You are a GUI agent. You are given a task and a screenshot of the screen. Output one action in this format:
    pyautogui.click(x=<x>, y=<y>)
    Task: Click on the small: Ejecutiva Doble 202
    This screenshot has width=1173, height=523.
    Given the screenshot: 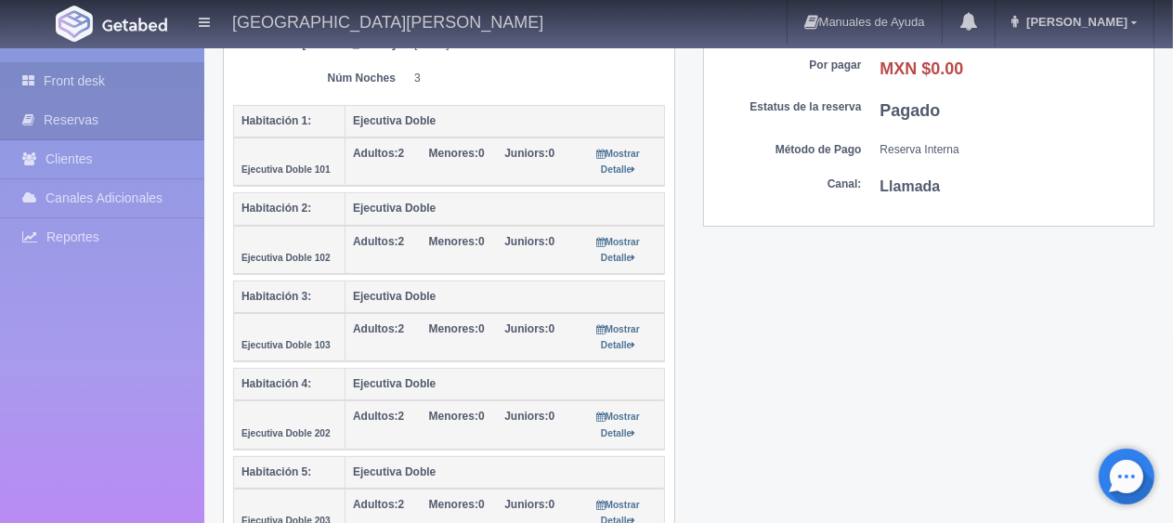 What is the action you would take?
    pyautogui.click(x=286, y=433)
    